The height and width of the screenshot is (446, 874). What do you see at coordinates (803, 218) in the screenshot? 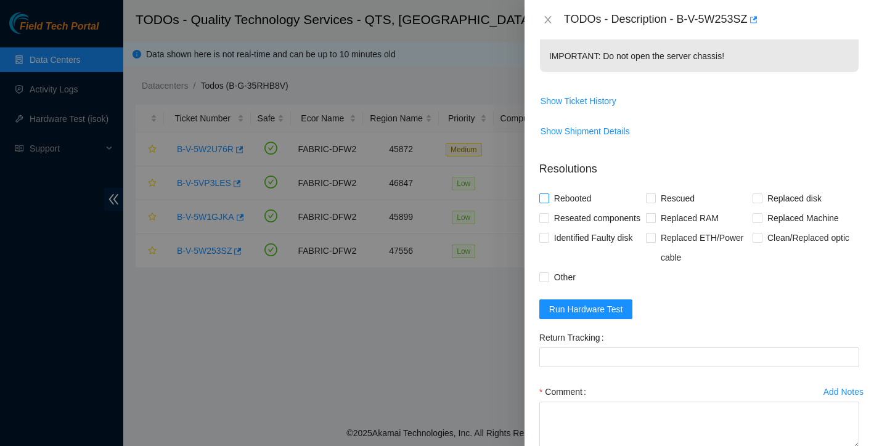
I see `span: Replaced Machine` at bounding box center [803, 218].